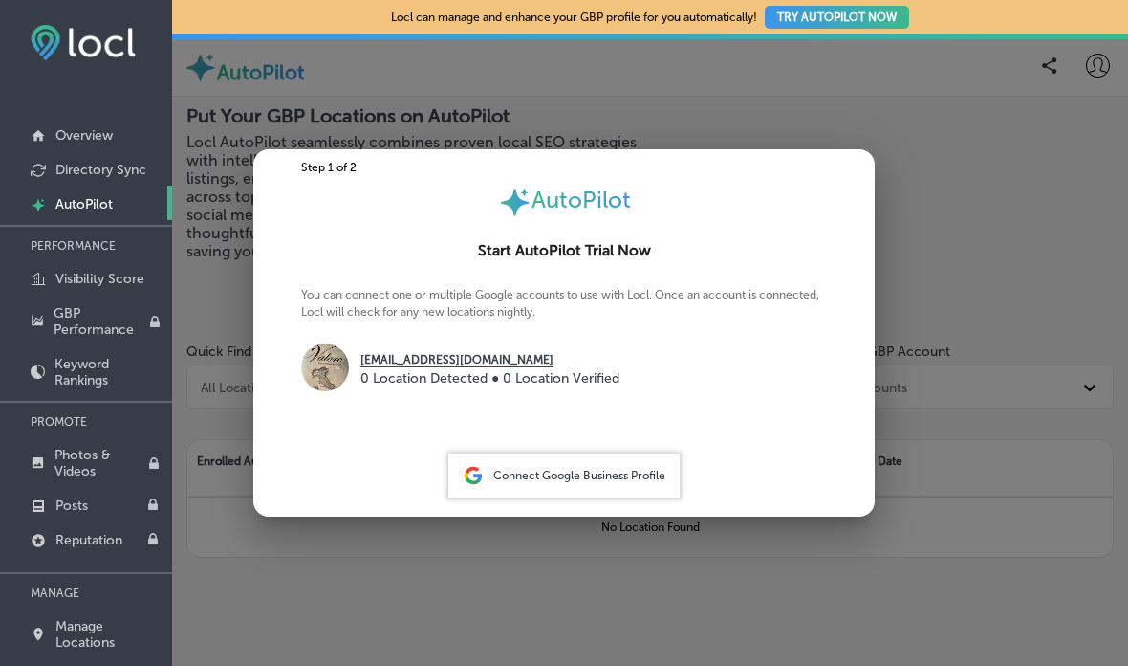 This screenshot has width=1128, height=666. I want to click on p: Directory Sync, so click(100, 169).